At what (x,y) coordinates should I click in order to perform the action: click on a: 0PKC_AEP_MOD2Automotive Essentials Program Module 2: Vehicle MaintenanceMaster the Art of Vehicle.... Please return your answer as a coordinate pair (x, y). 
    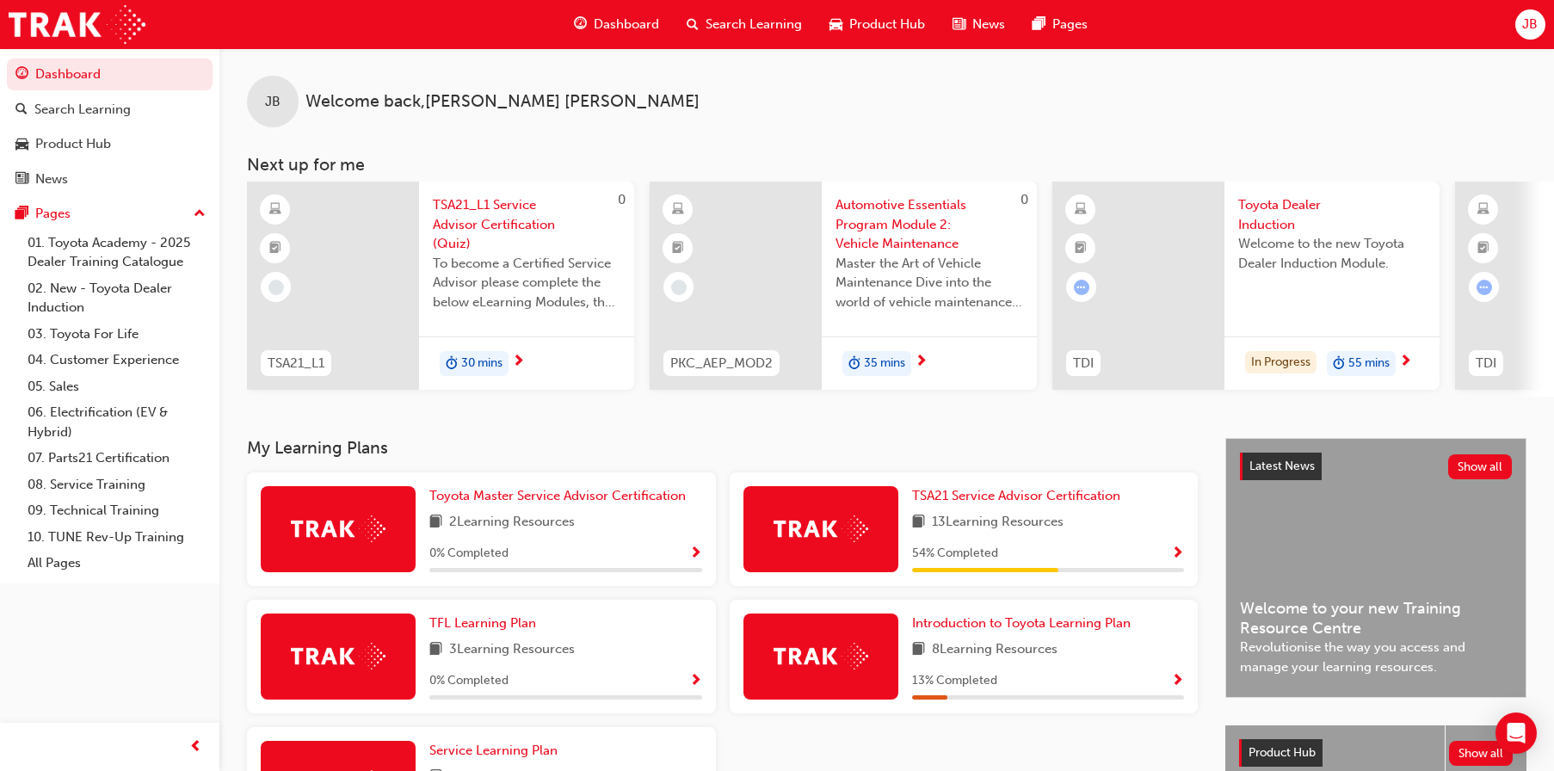
    Looking at the image, I should click on (843, 286).